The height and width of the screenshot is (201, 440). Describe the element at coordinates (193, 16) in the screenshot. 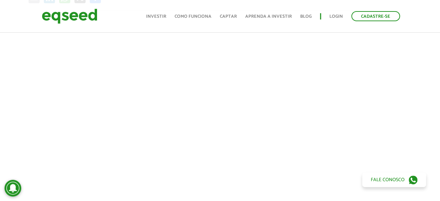

I see `a: Como funciona` at that location.